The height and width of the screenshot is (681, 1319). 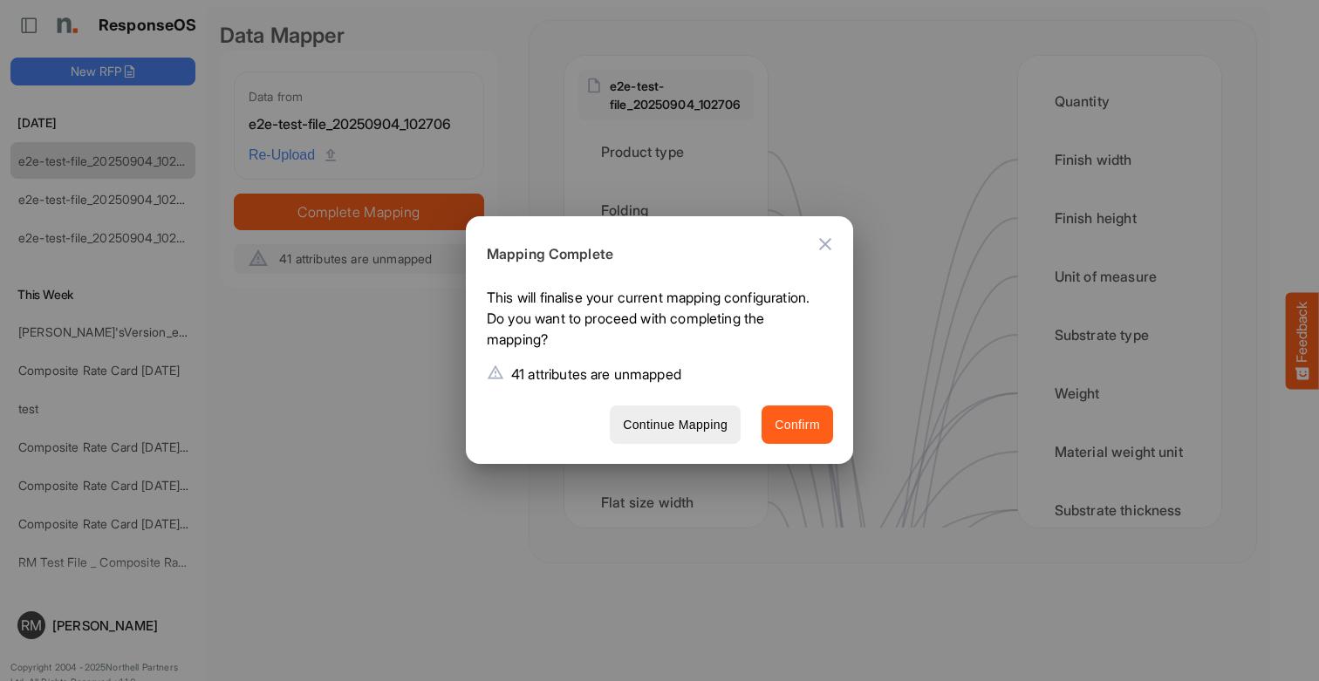 I want to click on h6: Mapping Complete, so click(x=653, y=255).